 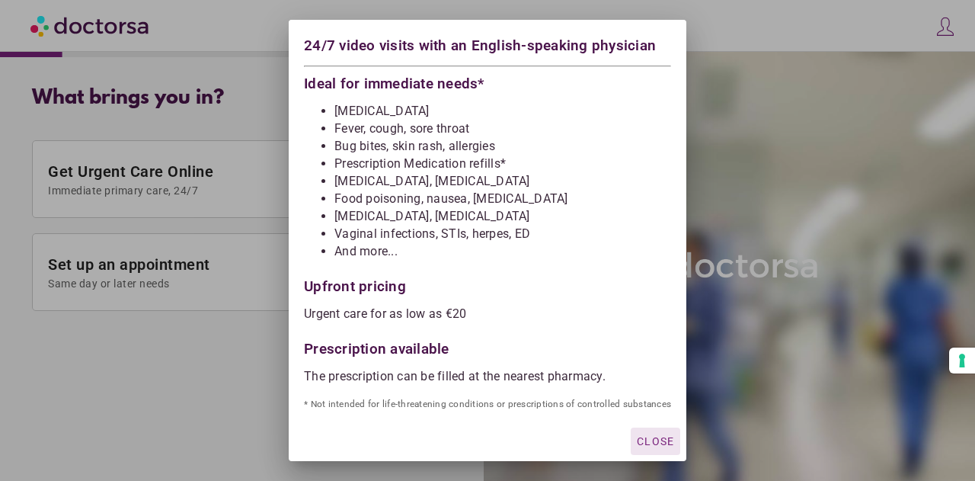 What do you see at coordinates (488, 82) in the screenshot?
I see `div: Ideal for immediate needs*` at bounding box center [488, 82].